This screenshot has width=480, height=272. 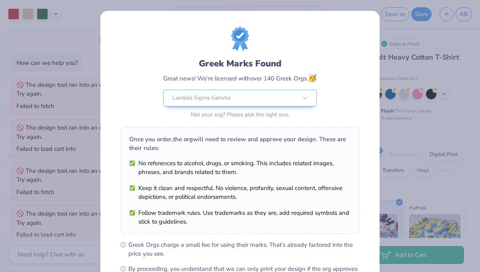 I want to click on img: license-marks-badge.png, so click(x=240, y=39).